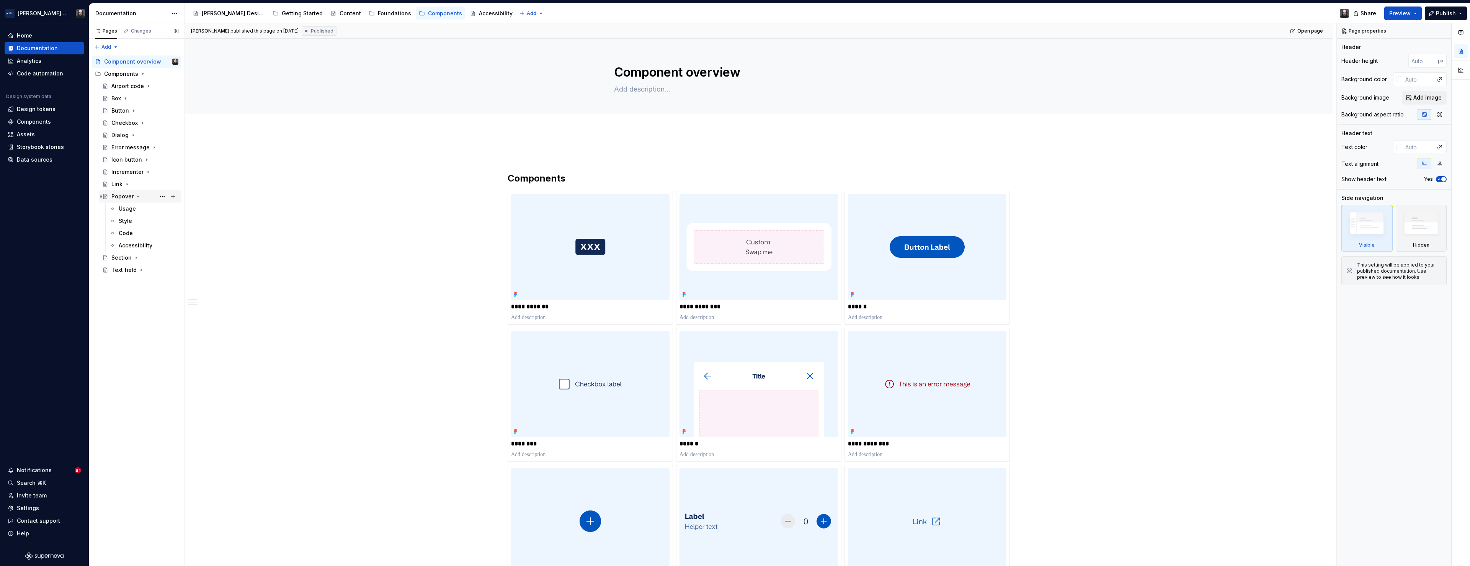 Image resolution: width=1470 pixels, height=566 pixels. I want to click on div: Accessibility, so click(135, 245).